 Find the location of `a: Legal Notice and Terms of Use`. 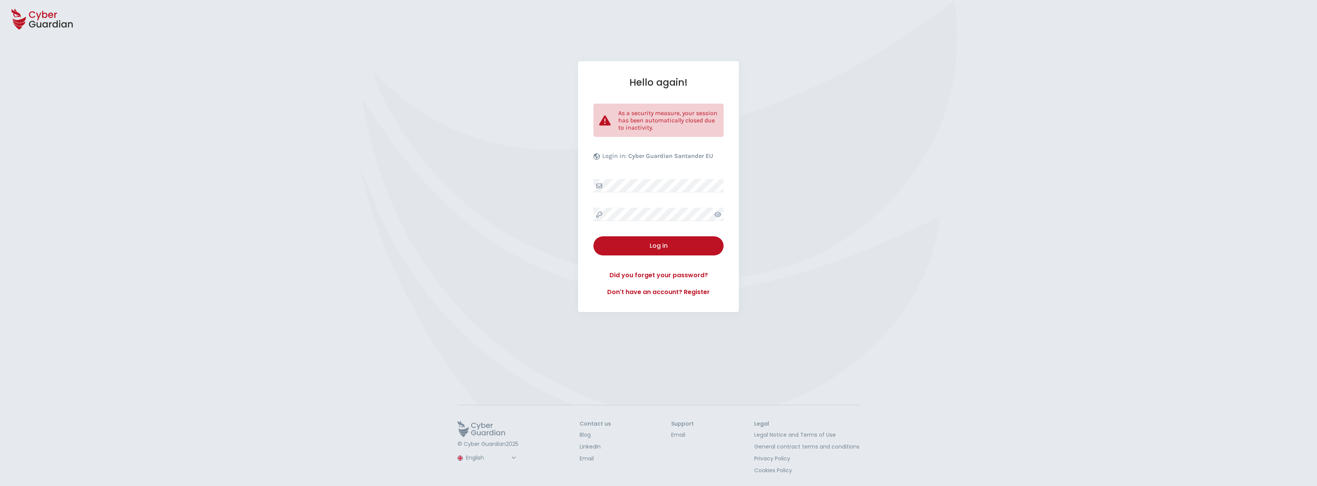

a: Legal Notice and Terms of Use is located at coordinates (806, 435).